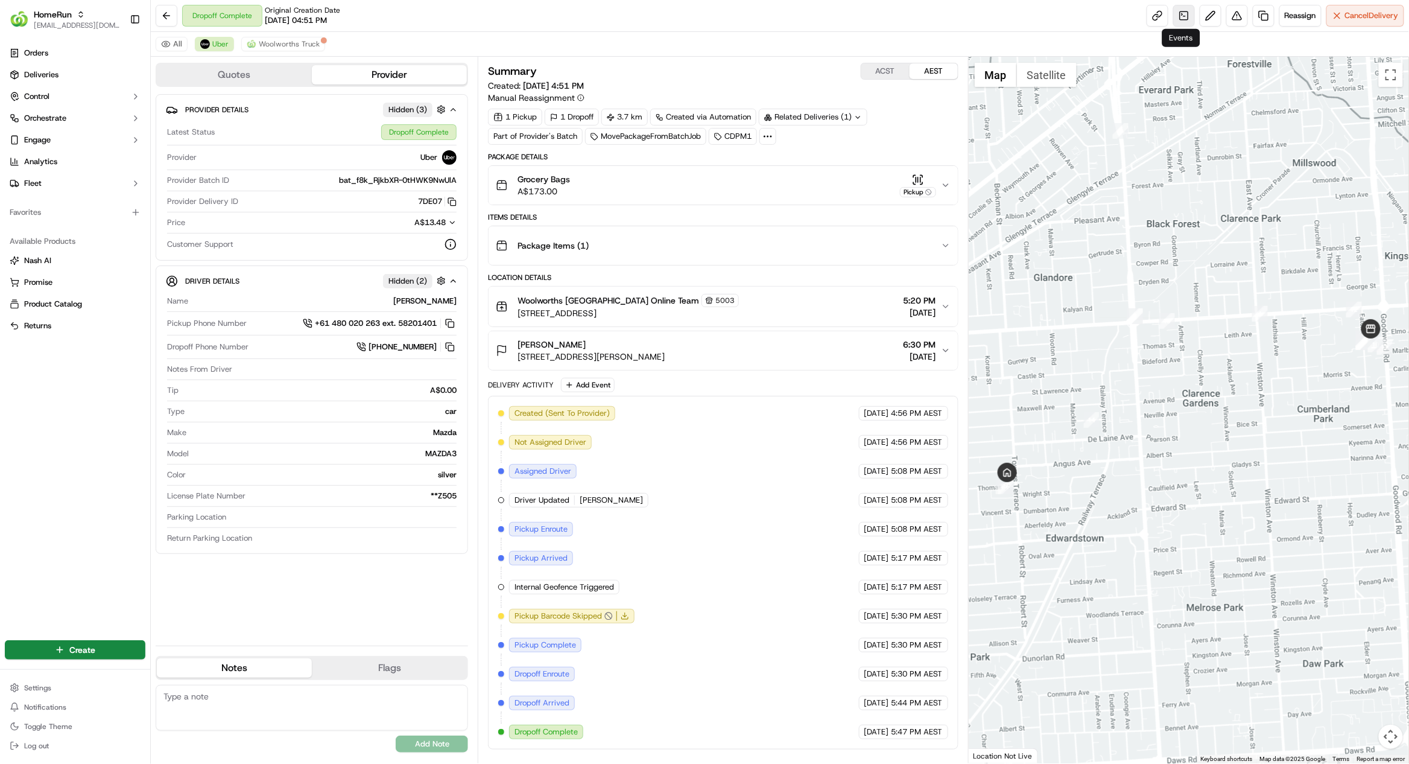 The width and height of the screenshot is (1409, 764). I want to click on a: Deliveries, so click(75, 75).